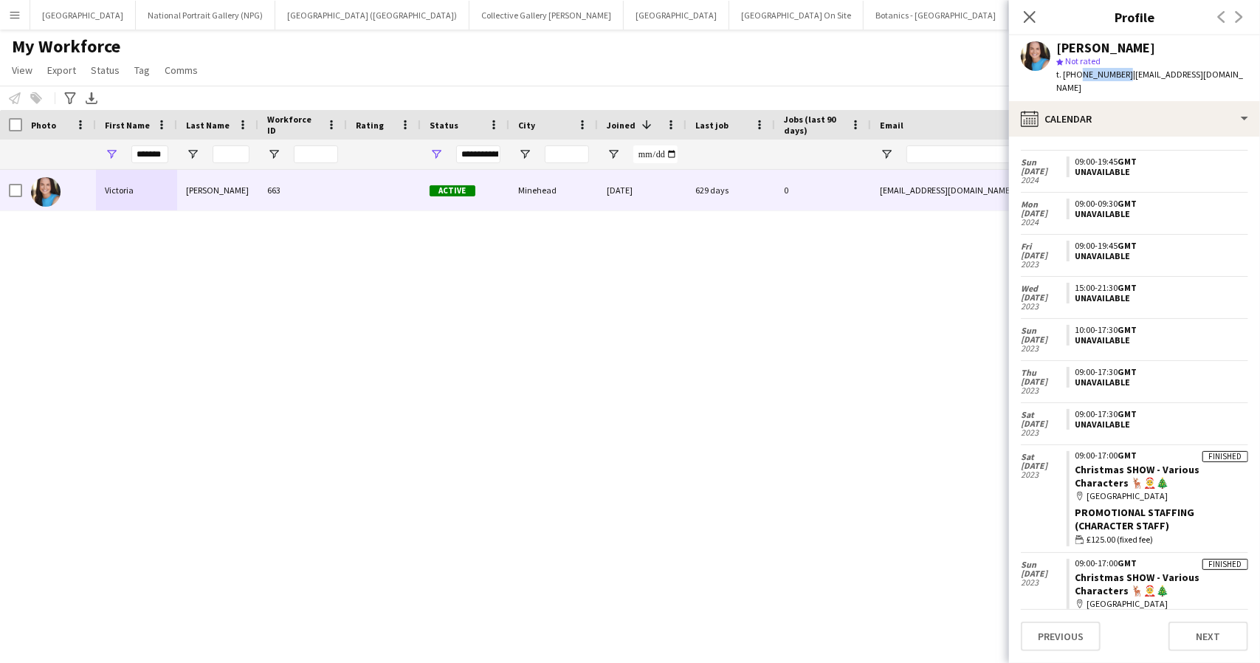  I want to click on span: Active, so click(453, 190).